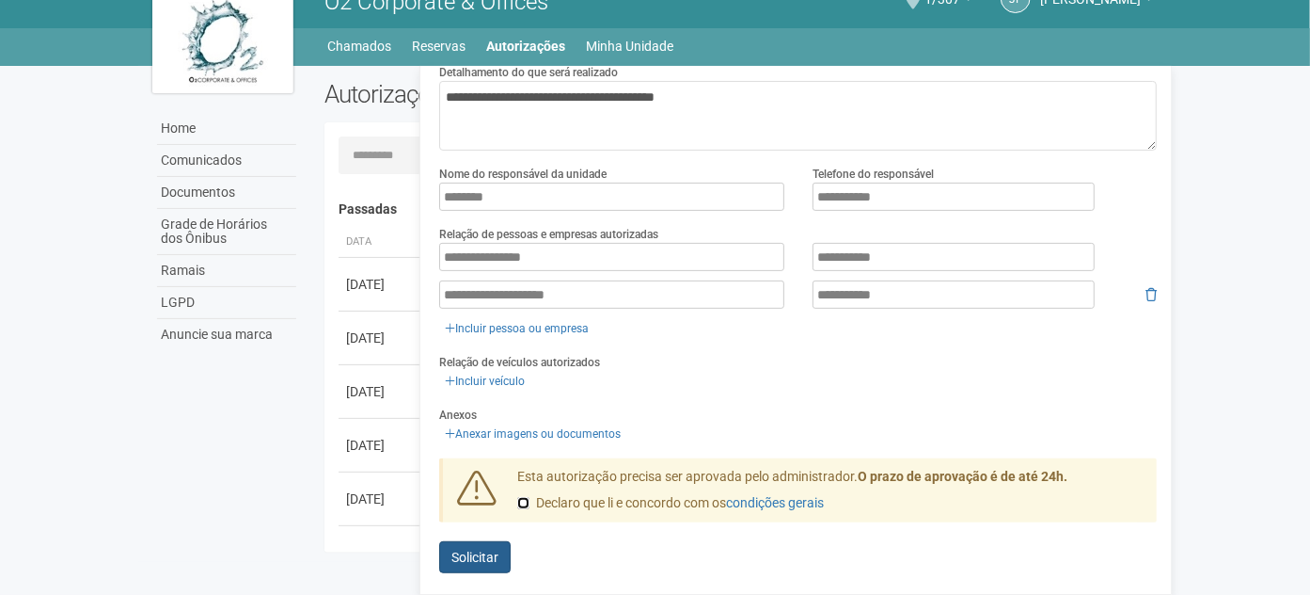 The image size is (1310, 595). Describe the element at coordinates (630, 46) in the screenshot. I see `a: Minha Unidade` at that location.